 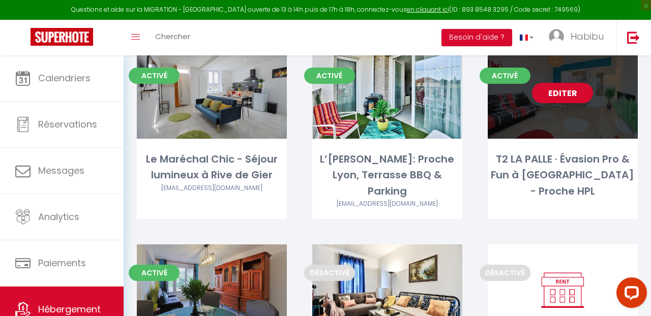 What do you see at coordinates (477, 38) in the screenshot?
I see `button: Besoin d'aide ?` at bounding box center [477, 38].